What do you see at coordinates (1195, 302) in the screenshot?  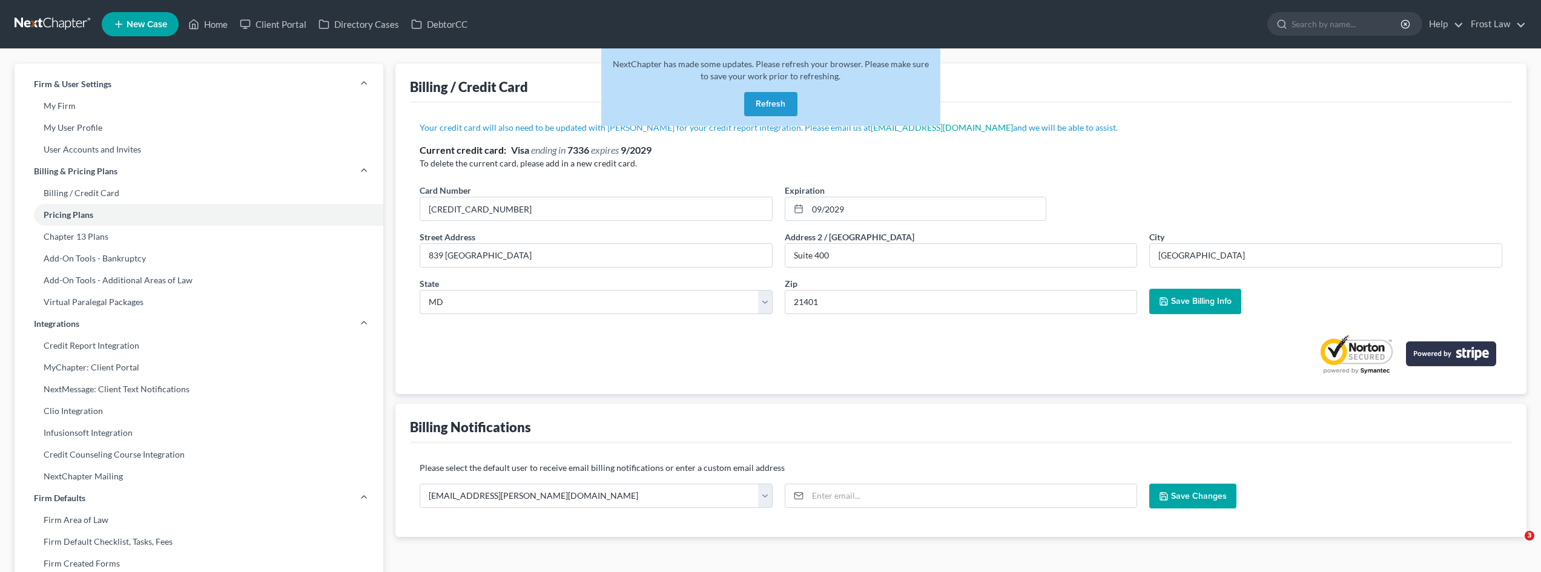 I see `button: Save Billing Info` at bounding box center [1195, 302].